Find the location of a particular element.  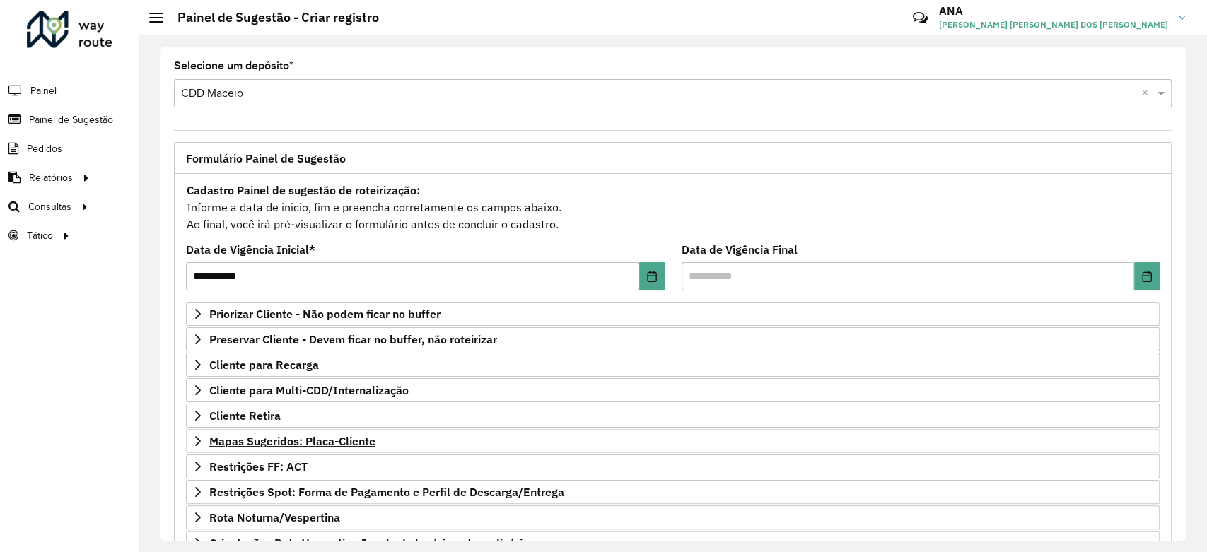

span: Tático is located at coordinates (40, 235).